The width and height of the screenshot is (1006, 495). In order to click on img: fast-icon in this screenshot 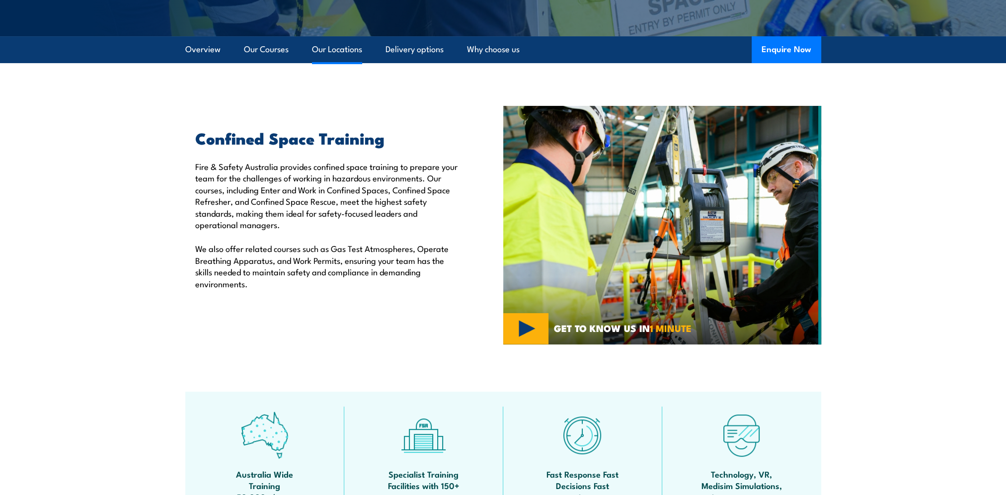, I will do `click(582, 435)`.